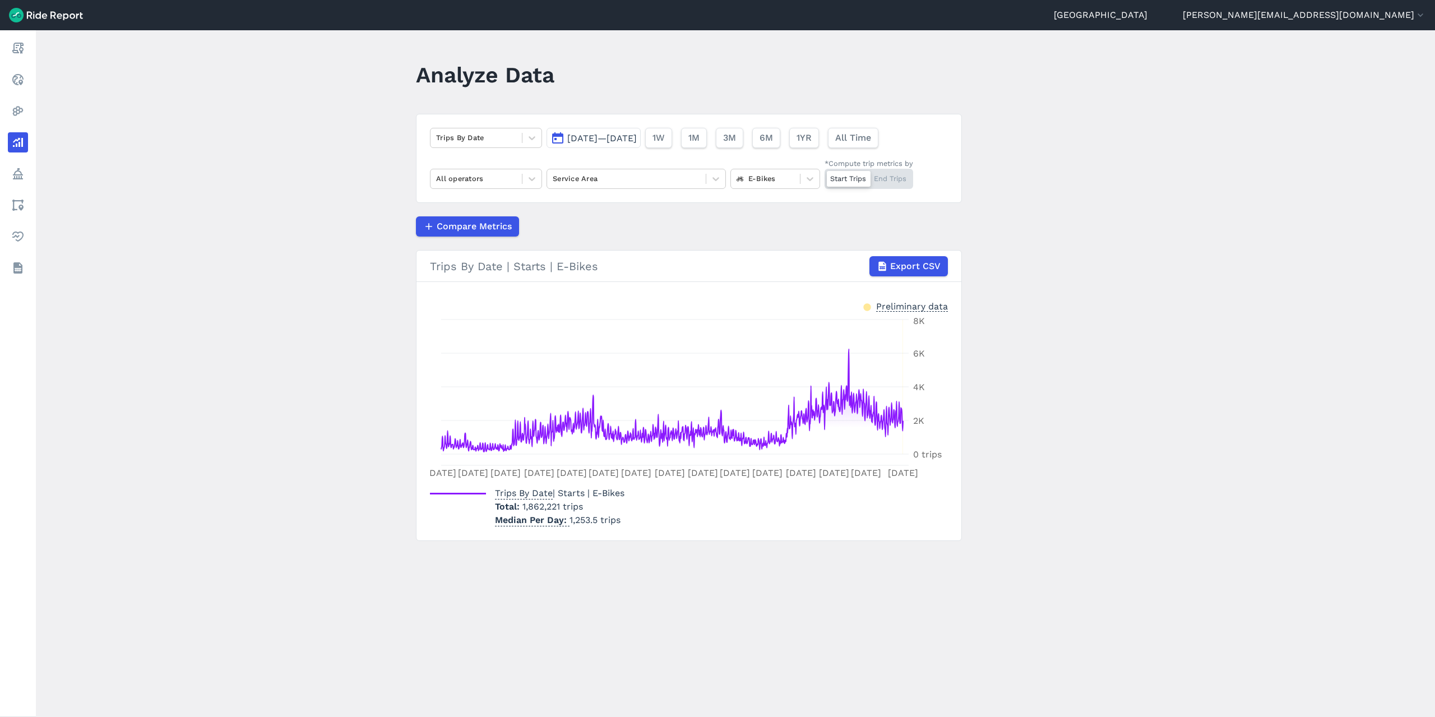 The image size is (1435, 717). What do you see at coordinates (18, 142) in the screenshot?
I see `a: Analyze` at bounding box center [18, 142].